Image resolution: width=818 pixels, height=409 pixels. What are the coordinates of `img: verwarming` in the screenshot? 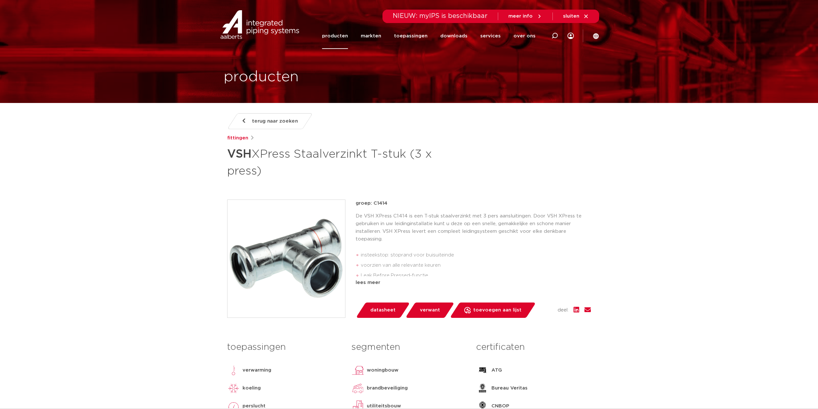 It's located at (233, 370).